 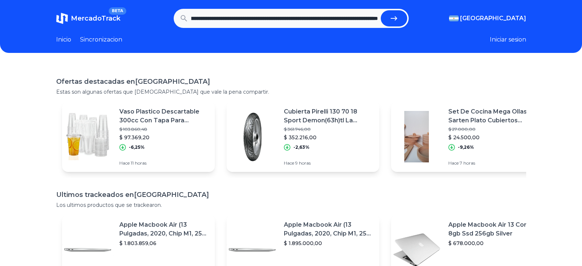 What do you see at coordinates (493, 129) in the screenshot?
I see `p: $ 27.000,00` at bounding box center [493, 129].